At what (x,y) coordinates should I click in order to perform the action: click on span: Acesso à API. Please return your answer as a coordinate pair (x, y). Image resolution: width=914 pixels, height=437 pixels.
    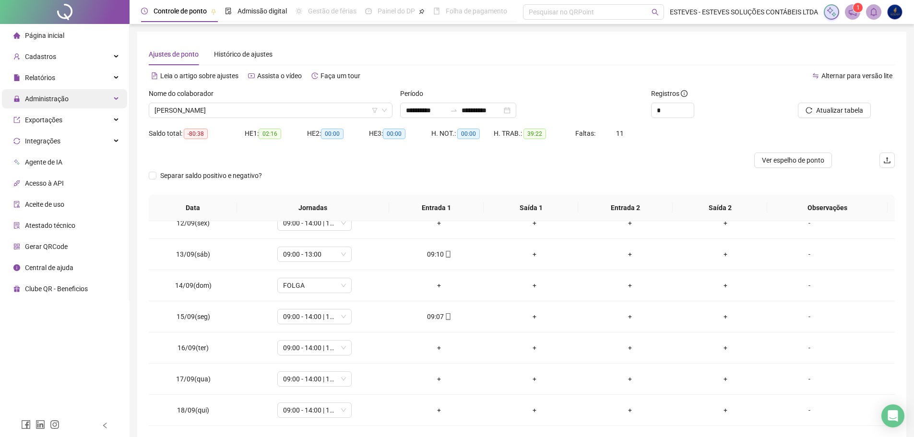
    Looking at the image, I should click on (44, 183).